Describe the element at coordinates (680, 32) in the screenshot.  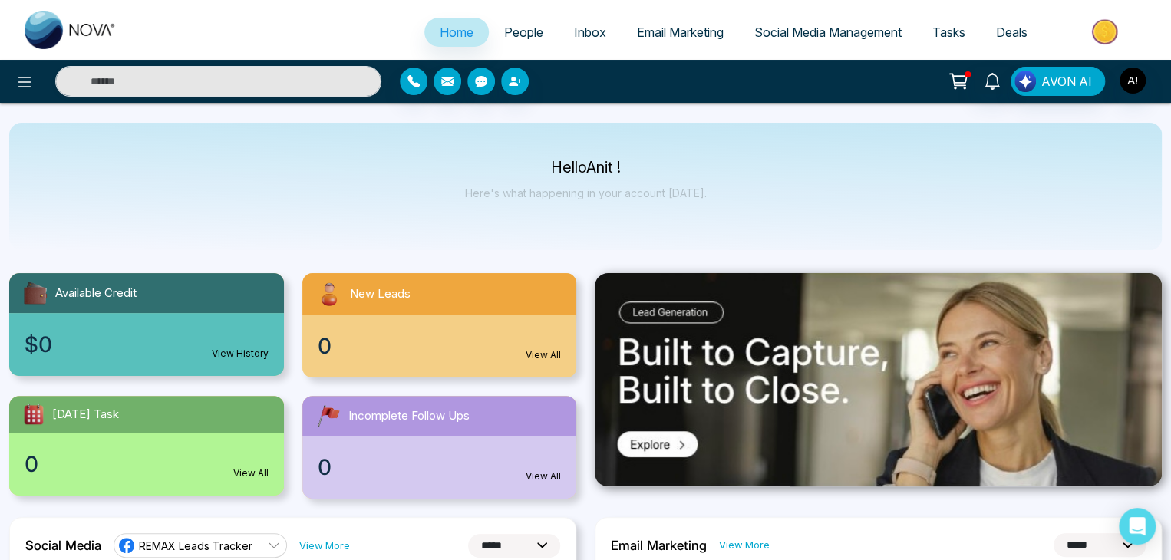
I see `a: Email Marketing` at that location.